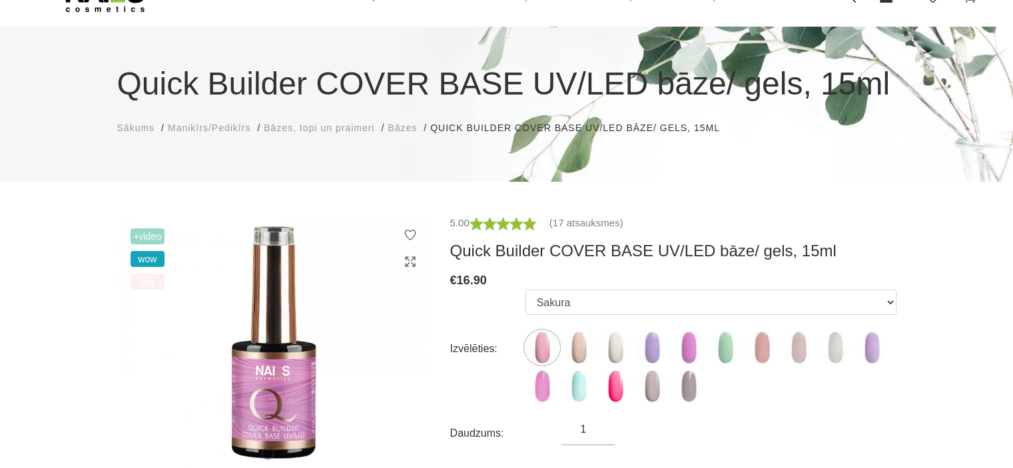 The image size is (1013, 468). Describe the element at coordinates (136, 128) in the screenshot. I see `a: Sākums` at that location.